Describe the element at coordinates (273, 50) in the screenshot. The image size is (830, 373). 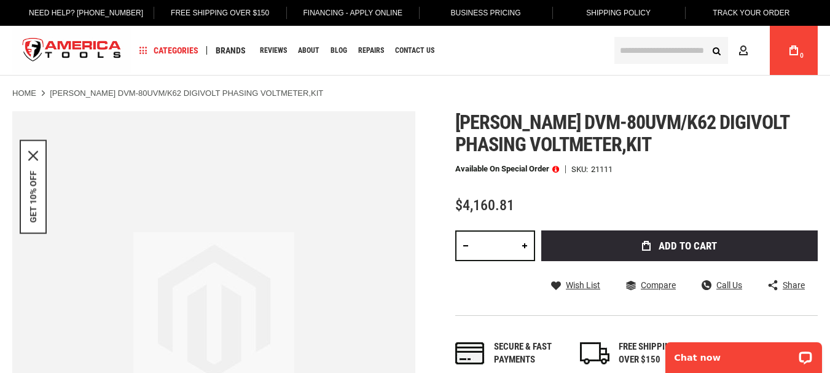
I see `a: Reviews` at that location.